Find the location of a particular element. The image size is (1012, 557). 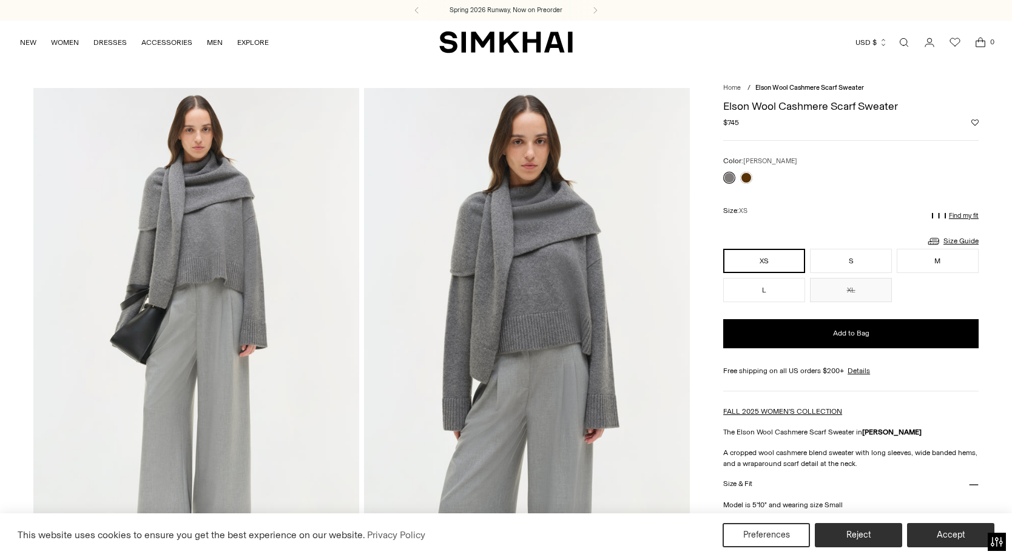

button: USD $ is located at coordinates (871, 42).